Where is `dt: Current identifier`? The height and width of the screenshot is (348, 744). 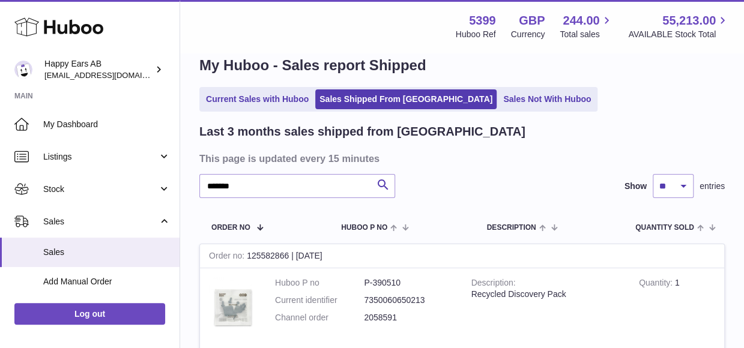 dt: Current identifier is located at coordinates (320, 300).